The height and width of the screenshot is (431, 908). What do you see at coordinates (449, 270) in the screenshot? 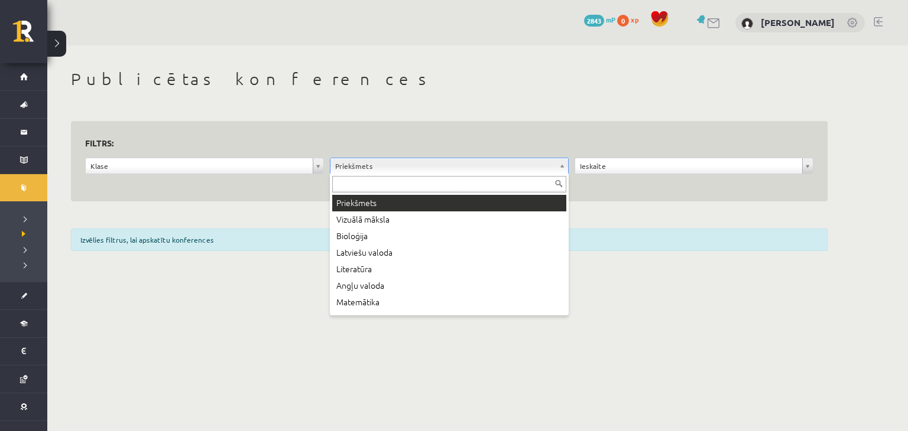
I see `div: Literatūra` at bounding box center [449, 270].